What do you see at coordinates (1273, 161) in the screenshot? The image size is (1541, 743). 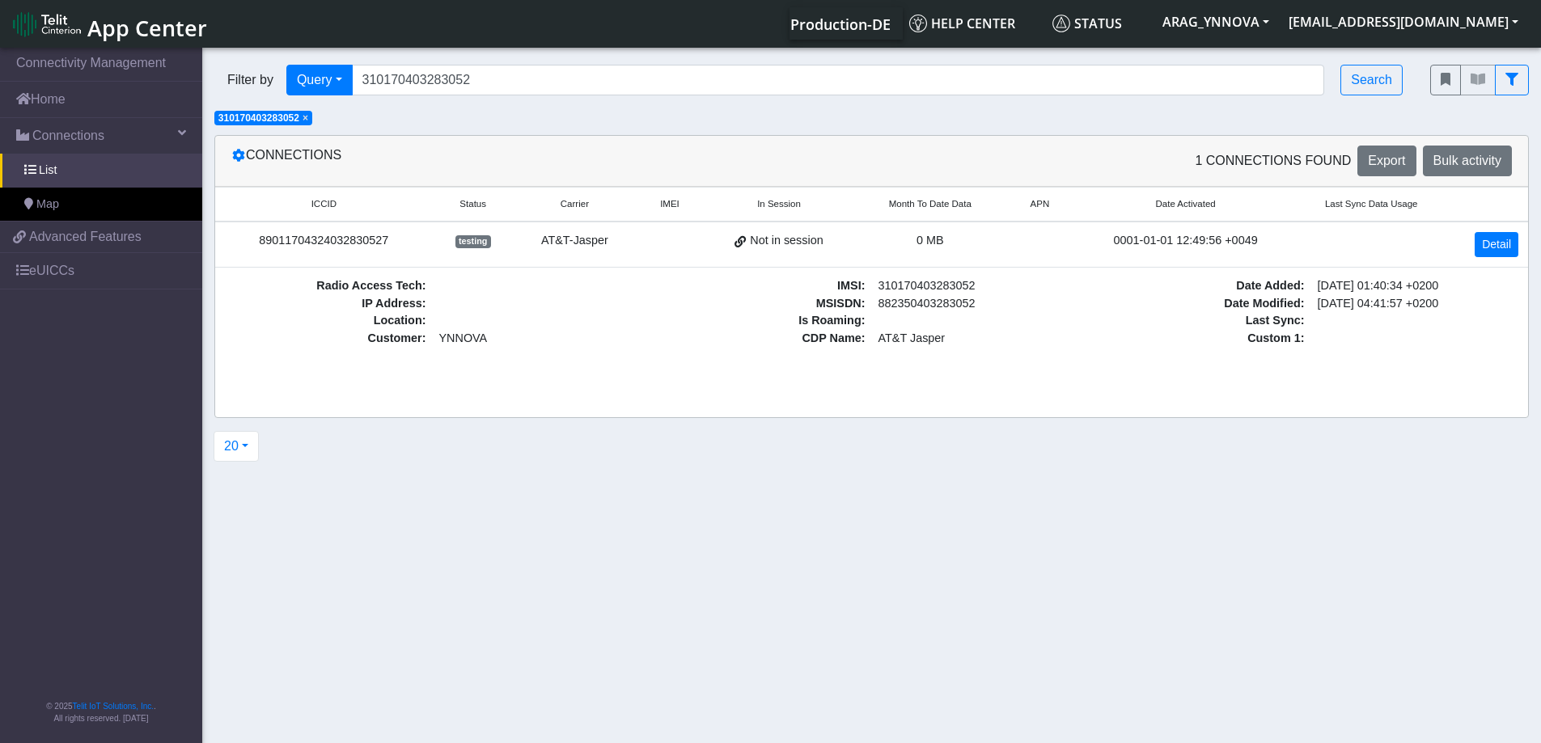 I see `span: 1 Connections found` at bounding box center [1273, 161].